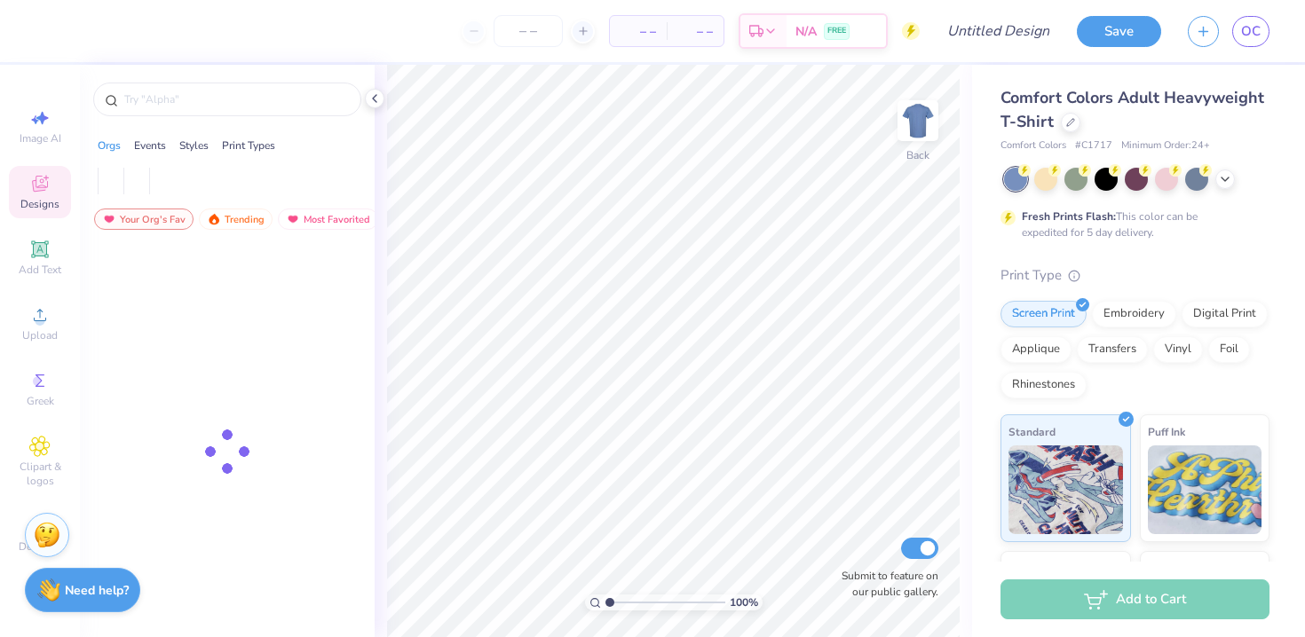 This screenshot has width=1305, height=637. What do you see at coordinates (885, 584) in the screenshot?
I see `label: Submit to feature on our public gallery.` at bounding box center [885, 584].